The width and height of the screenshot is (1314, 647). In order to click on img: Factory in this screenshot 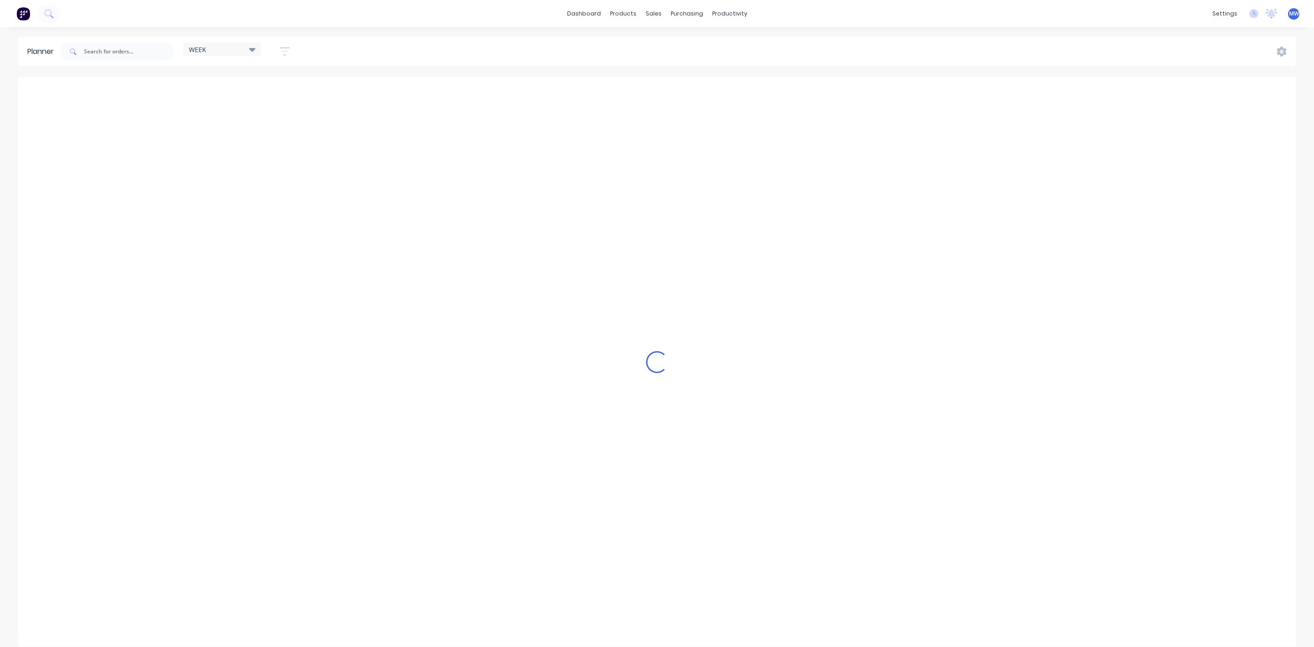, I will do `click(23, 14)`.